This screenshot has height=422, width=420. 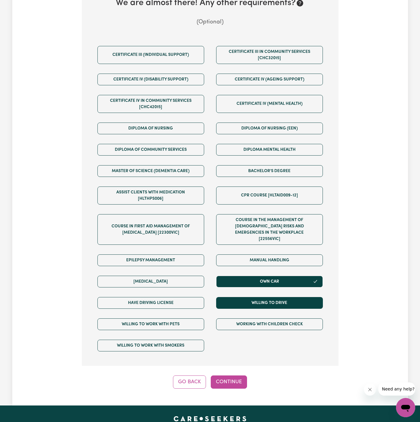 What do you see at coordinates (270, 171) in the screenshot?
I see `button: Bachelor's Degree` at bounding box center [270, 171].